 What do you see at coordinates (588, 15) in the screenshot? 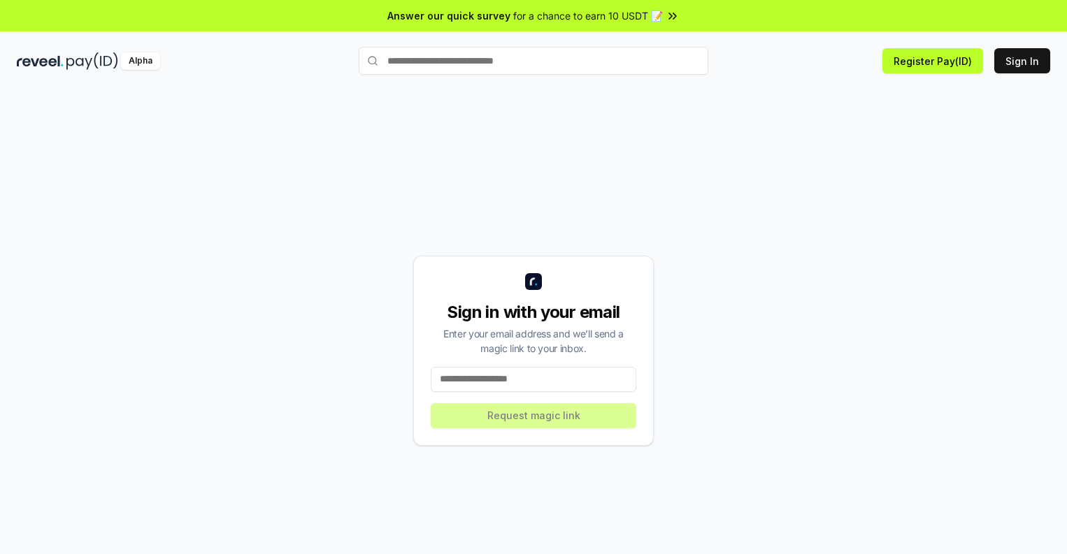
I see `span: for a chance to earn 10 USDT 📝` at bounding box center [588, 15].